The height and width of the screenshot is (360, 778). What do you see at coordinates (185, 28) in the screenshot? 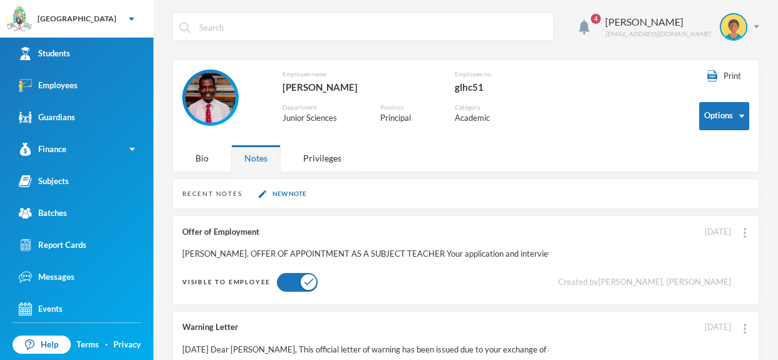
I see `img: search` at bounding box center [185, 28].